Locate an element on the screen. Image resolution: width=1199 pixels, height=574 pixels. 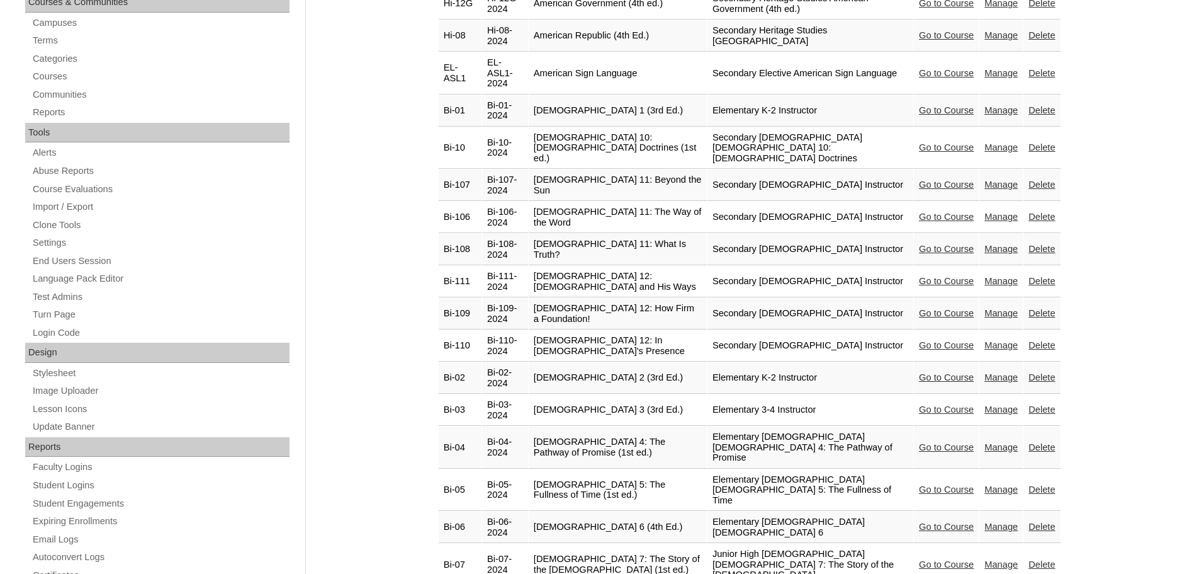
a: Categories is located at coordinates (161, 59).